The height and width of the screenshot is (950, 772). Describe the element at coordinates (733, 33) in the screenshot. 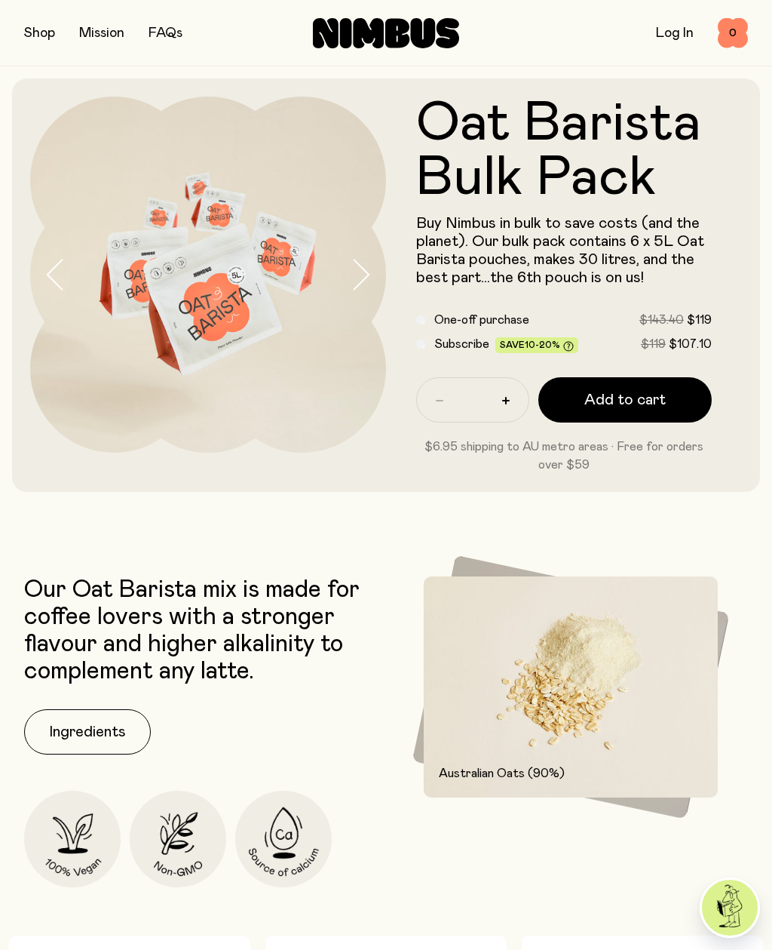

I see `span: 0` at that location.